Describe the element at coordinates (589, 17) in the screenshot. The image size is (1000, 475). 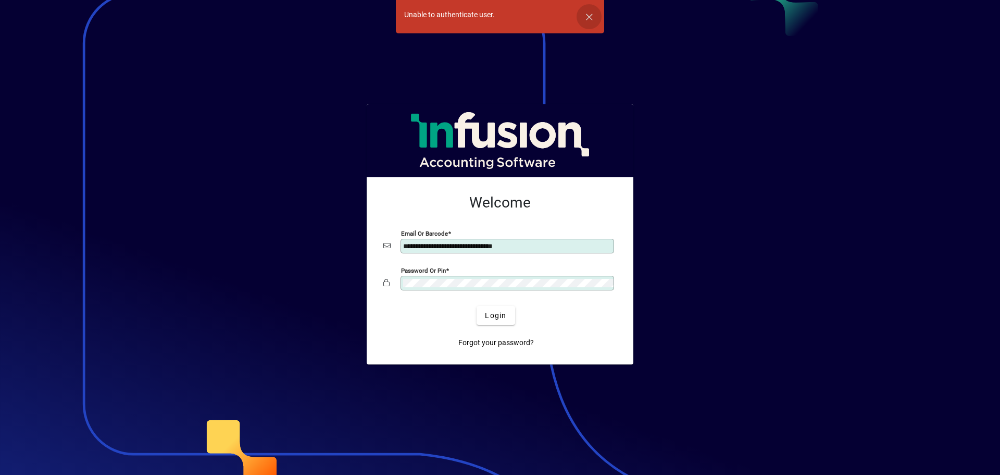
I see `button: Dismiss` at that location.